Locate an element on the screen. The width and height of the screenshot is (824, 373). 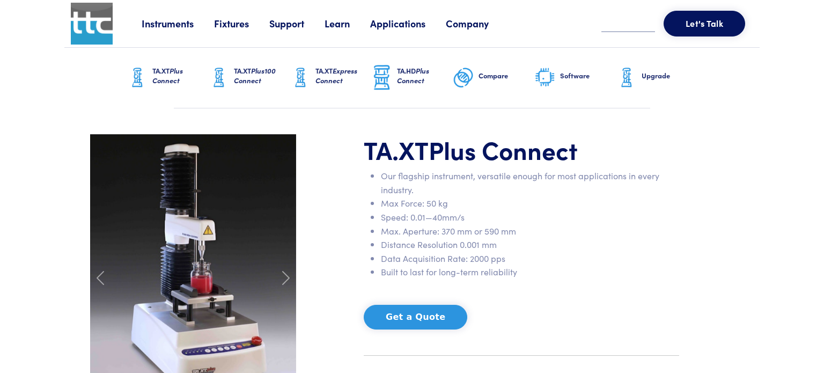
img: ttc_logo_1x1_v1.0.png is located at coordinates (92, 24).